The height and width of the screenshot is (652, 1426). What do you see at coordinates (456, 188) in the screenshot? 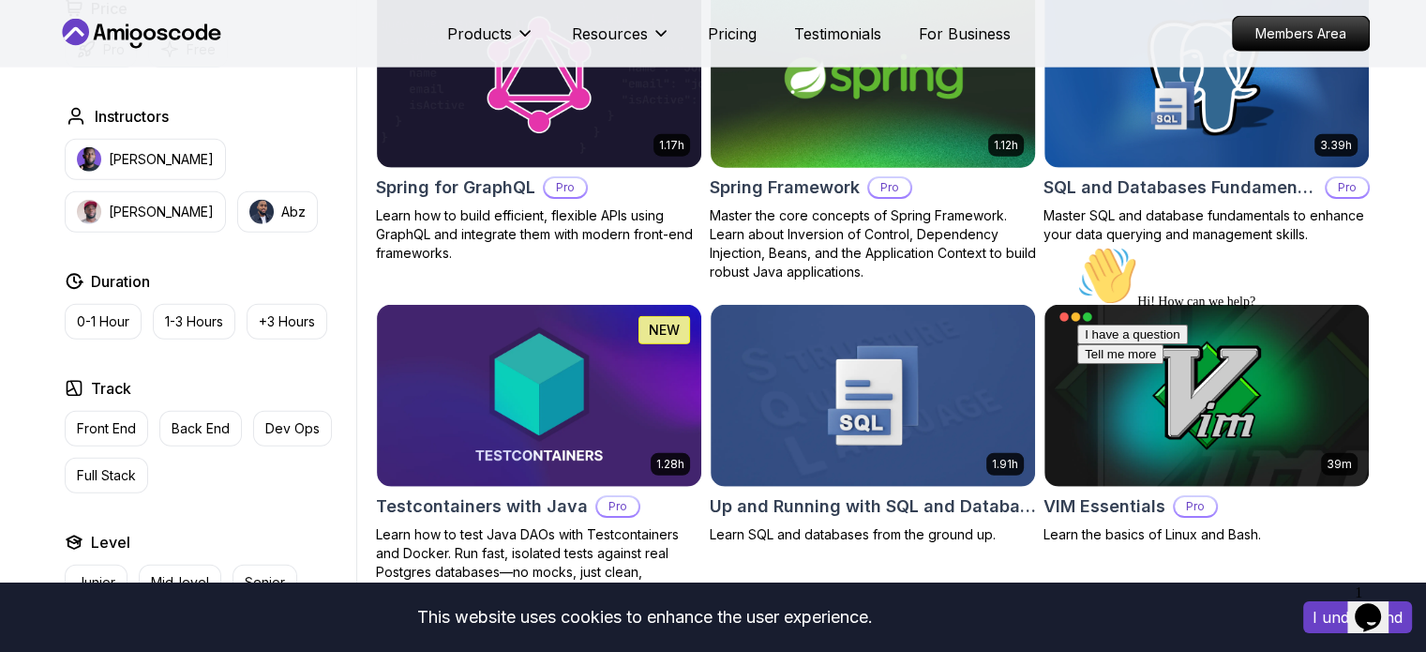
I see `h2: Spring for GraphQL` at bounding box center [456, 188].